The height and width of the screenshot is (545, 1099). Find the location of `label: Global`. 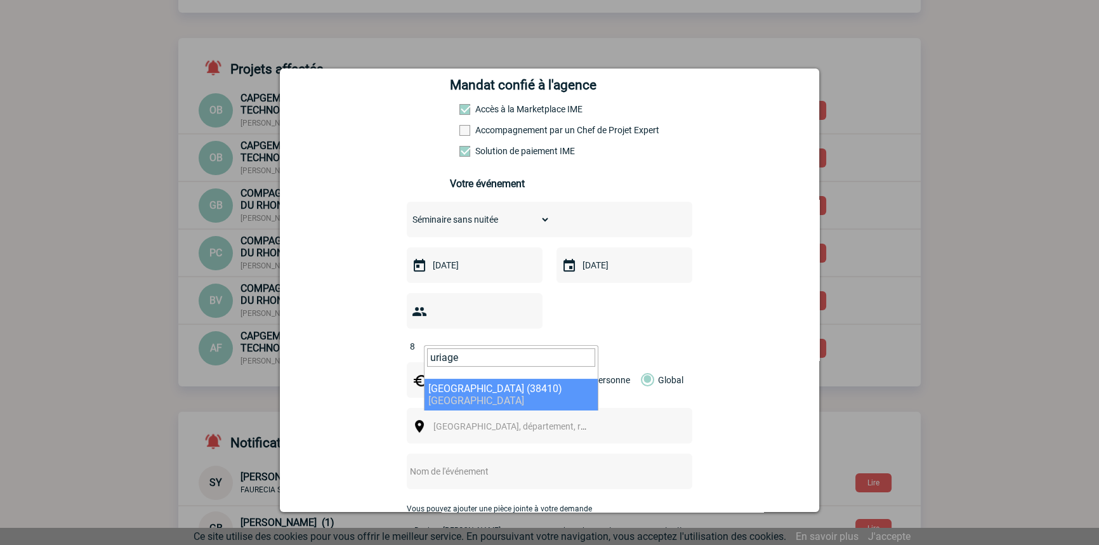

label: Global is located at coordinates (645, 380).